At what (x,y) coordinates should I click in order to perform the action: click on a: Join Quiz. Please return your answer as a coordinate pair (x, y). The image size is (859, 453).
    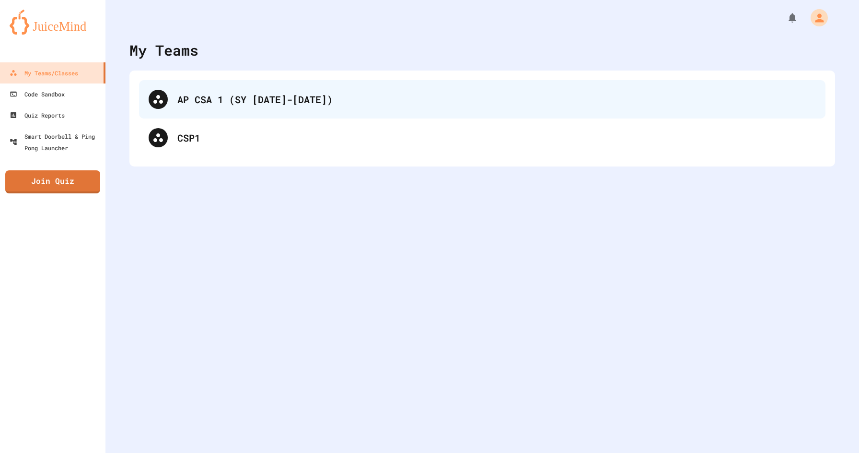
    Looking at the image, I should click on (53, 182).